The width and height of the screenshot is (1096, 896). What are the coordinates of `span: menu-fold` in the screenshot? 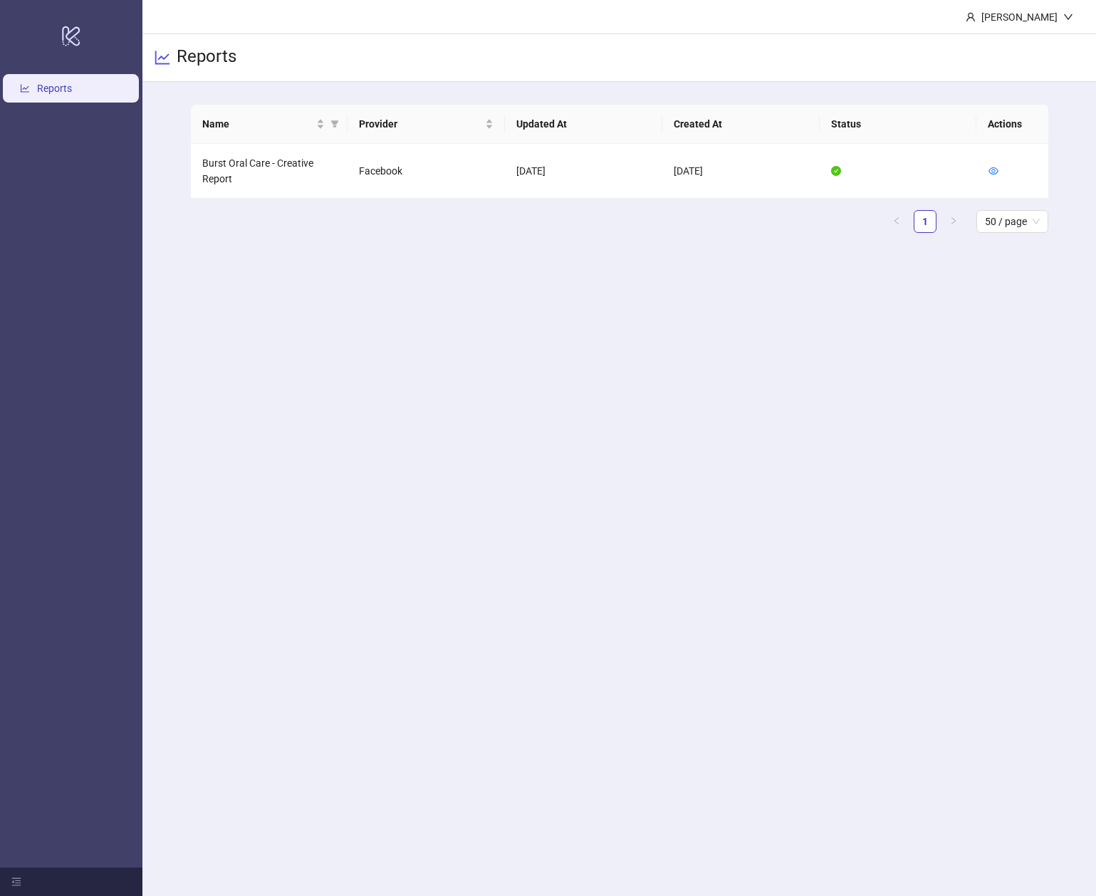 It's located at (16, 881).